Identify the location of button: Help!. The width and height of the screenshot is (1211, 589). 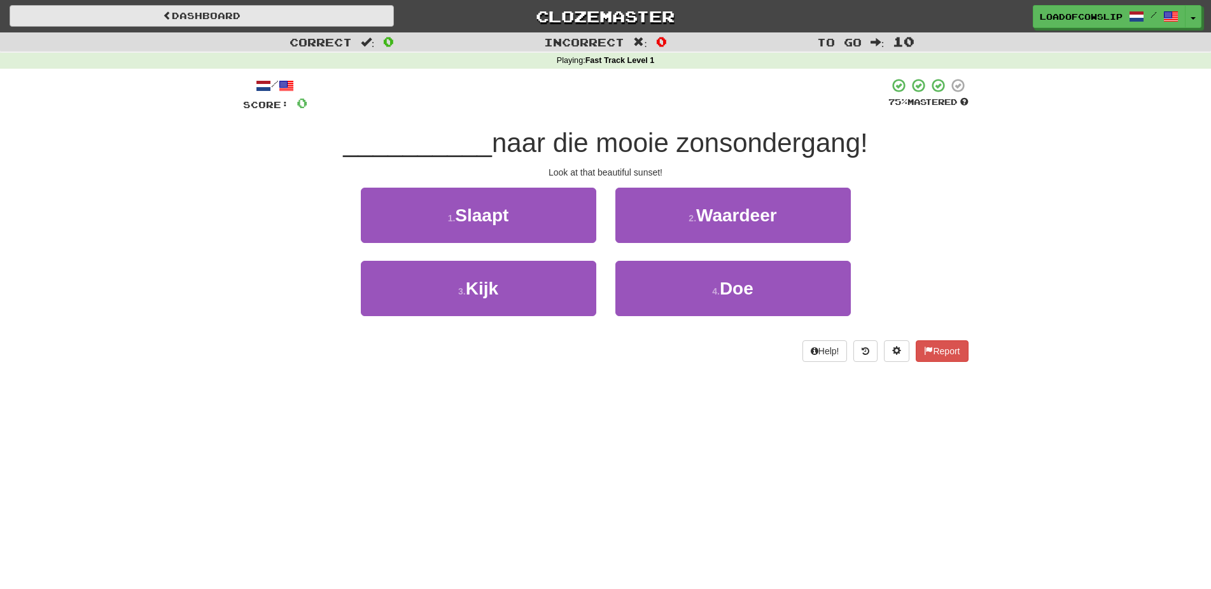
(825, 351).